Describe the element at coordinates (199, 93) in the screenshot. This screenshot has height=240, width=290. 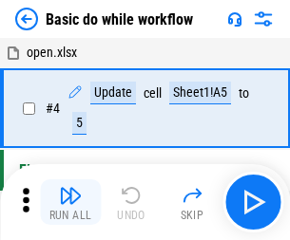
I see `div: Sheet1!A5` at that location.